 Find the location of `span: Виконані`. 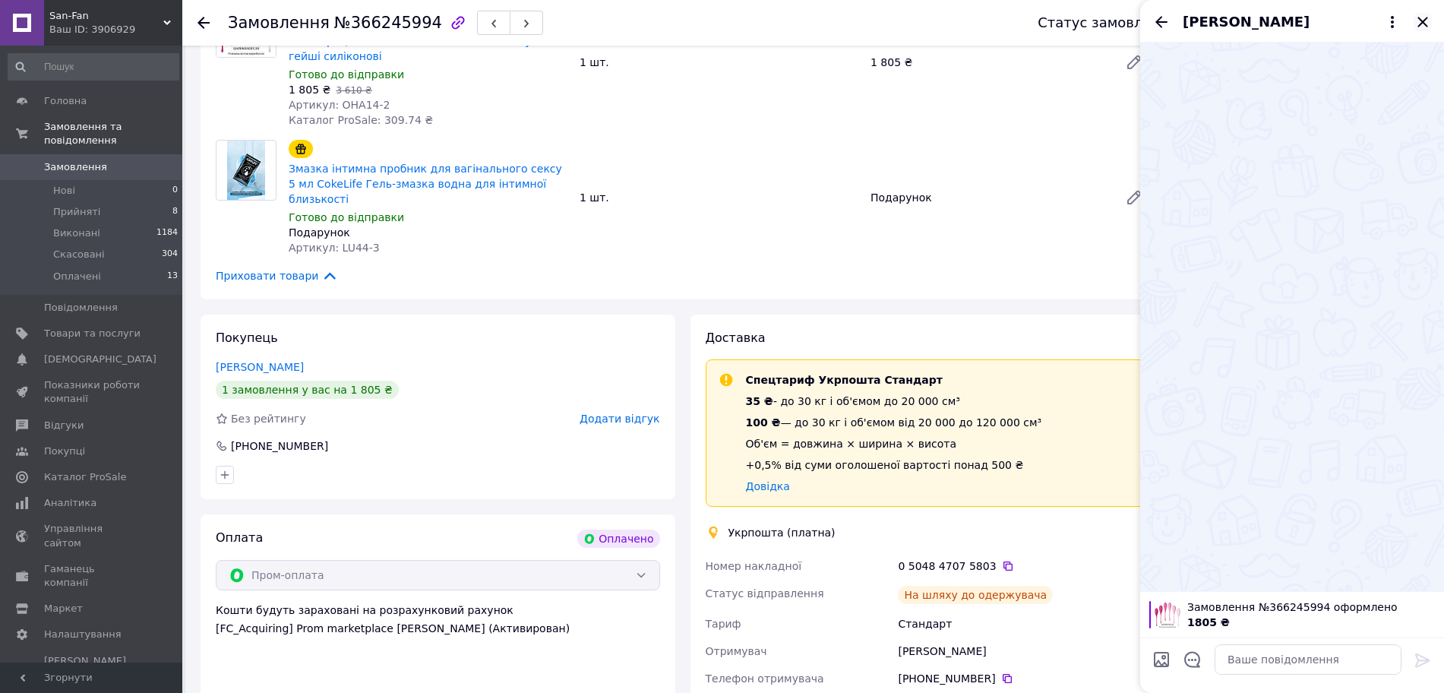

span: Виконані is located at coordinates (77, 233).